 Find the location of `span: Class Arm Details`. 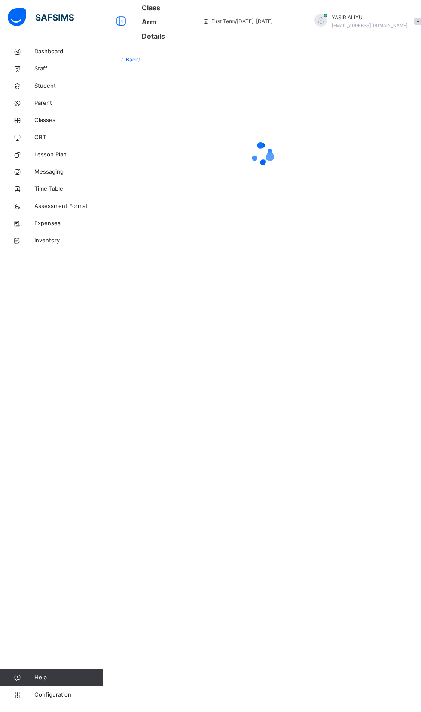

span: Class Arm Details is located at coordinates (153, 22).